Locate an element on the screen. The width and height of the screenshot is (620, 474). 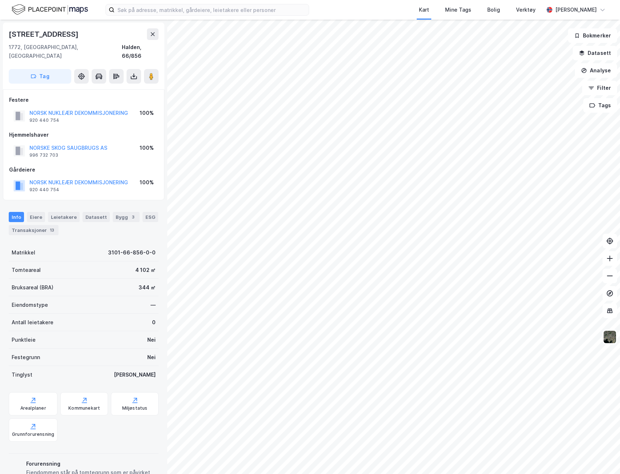
div: Eiere is located at coordinates (36, 217).